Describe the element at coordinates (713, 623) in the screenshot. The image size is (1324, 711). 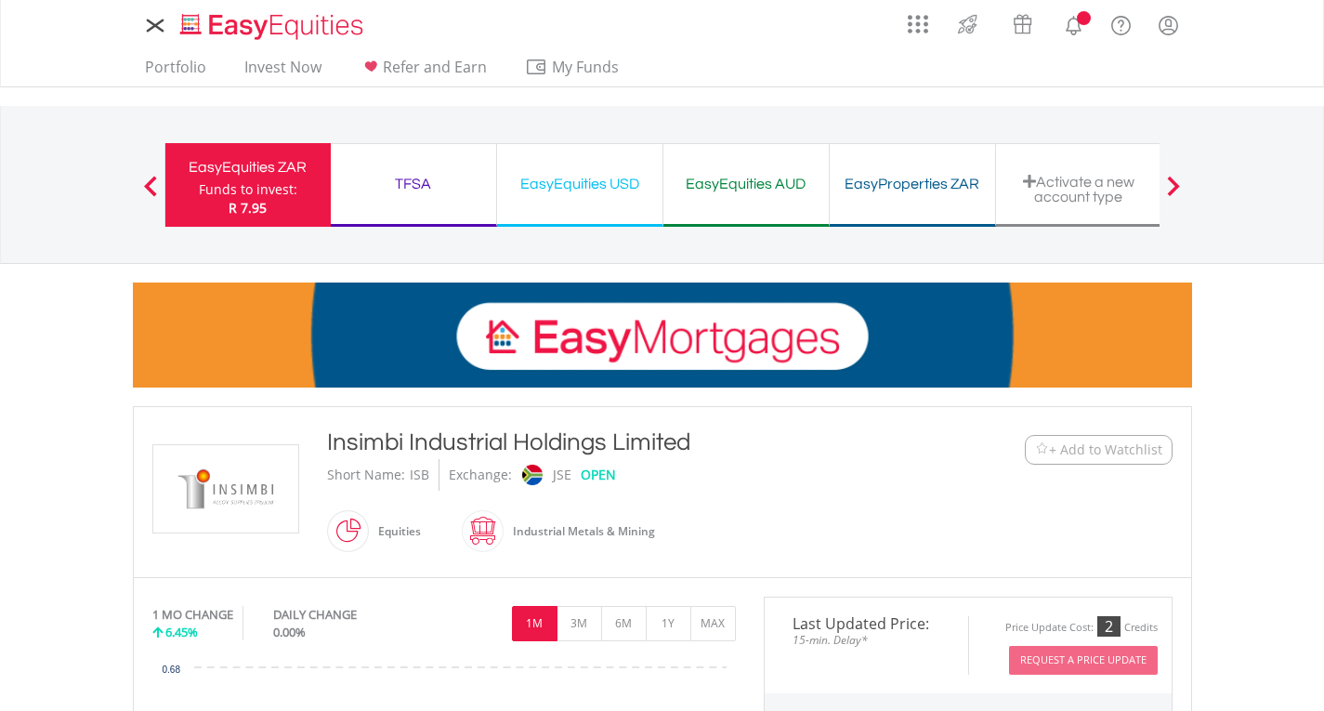
I see `button: MAX` at that location.